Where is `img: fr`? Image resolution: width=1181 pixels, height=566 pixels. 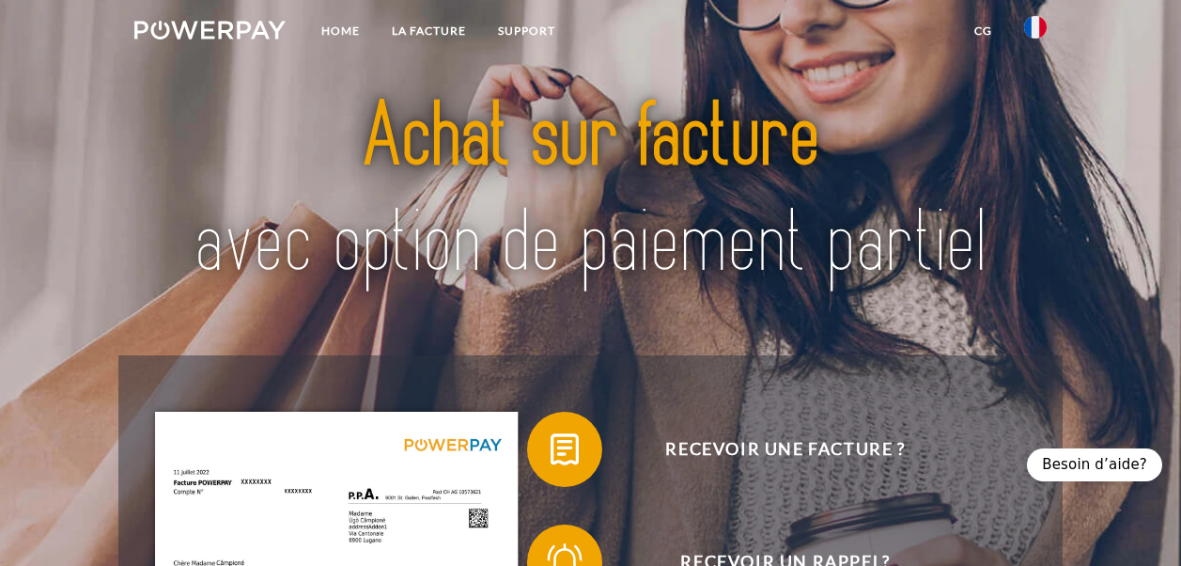
img: fr is located at coordinates (1035, 27).